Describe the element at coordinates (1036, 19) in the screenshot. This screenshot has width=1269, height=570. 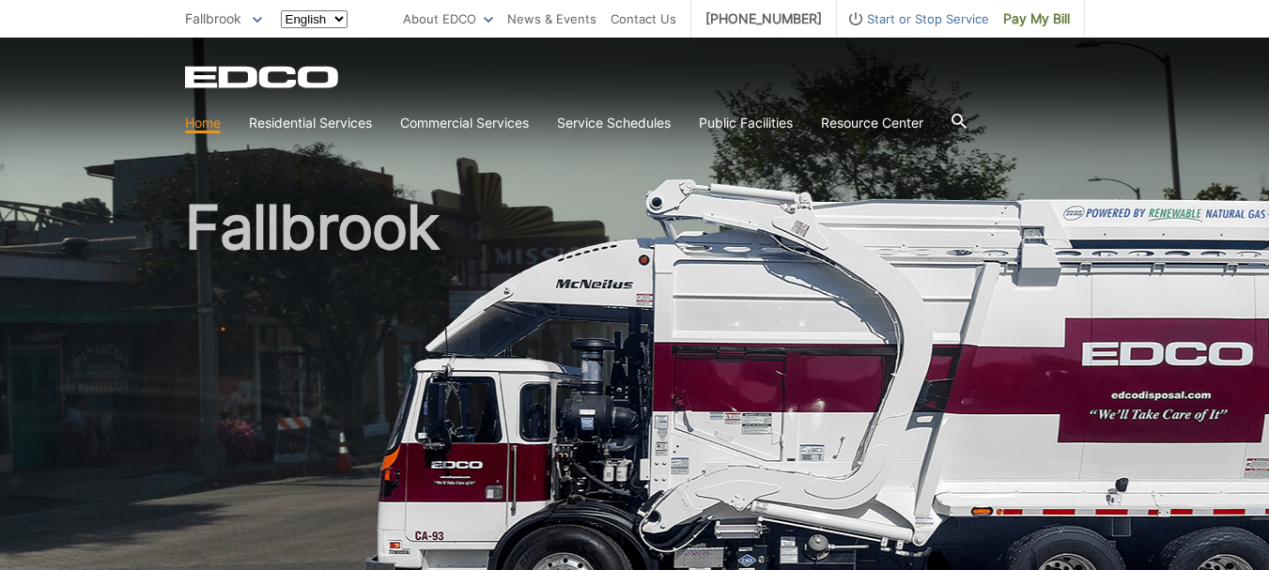
I see `span: Pay My Bill` at that location.